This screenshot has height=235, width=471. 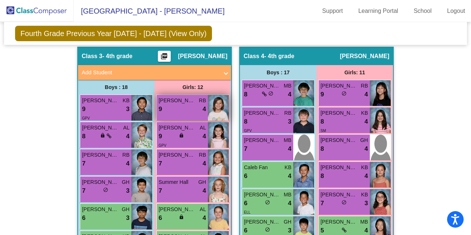 What do you see at coordinates (150, 72) in the screenshot?
I see `mat-panel-title: Add Student` at bounding box center [150, 72].